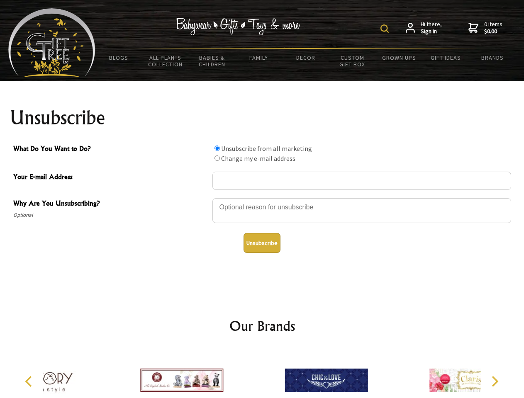 This screenshot has height=398, width=524. I want to click on strong: $0.00, so click(493, 32).